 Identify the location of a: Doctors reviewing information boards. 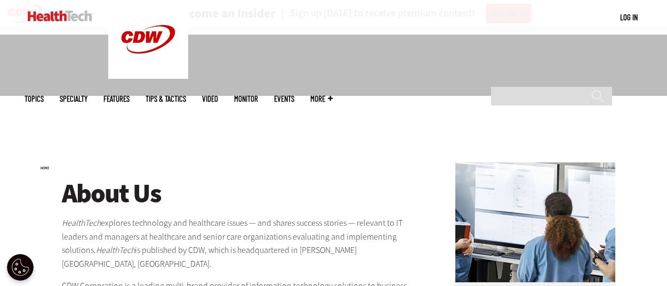
(536, 222).